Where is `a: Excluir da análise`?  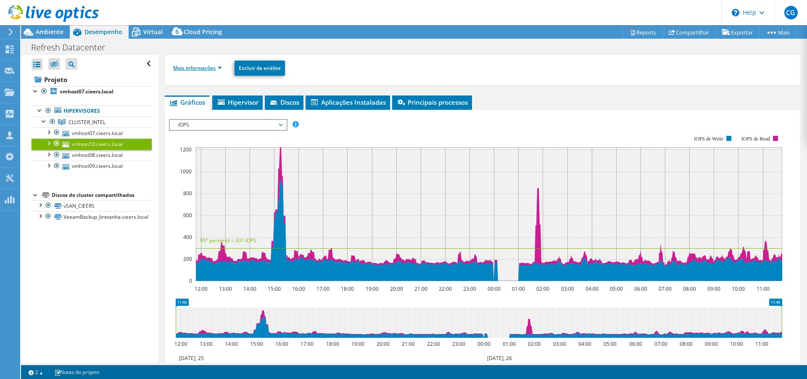
a: Excluir da análise is located at coordinates (260, 68).